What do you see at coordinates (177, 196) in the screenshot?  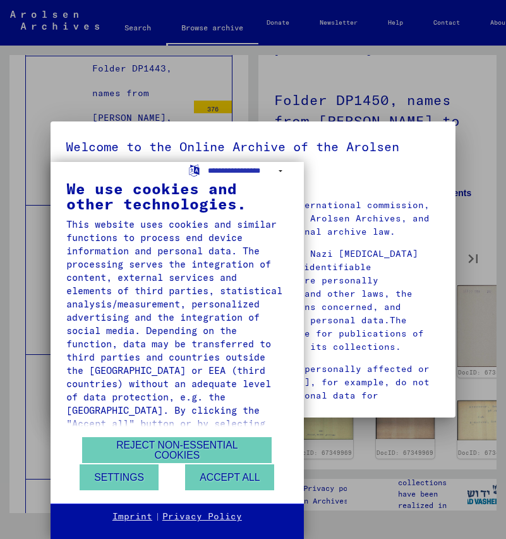 I see `div: We use cookies and other technologies.` at bounding box center [177, 196].